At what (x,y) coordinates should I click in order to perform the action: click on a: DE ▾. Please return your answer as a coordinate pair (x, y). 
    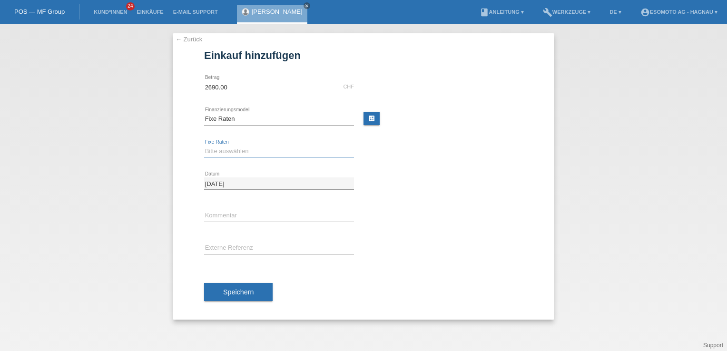
    Looking at the image, I should click on (615, 12).